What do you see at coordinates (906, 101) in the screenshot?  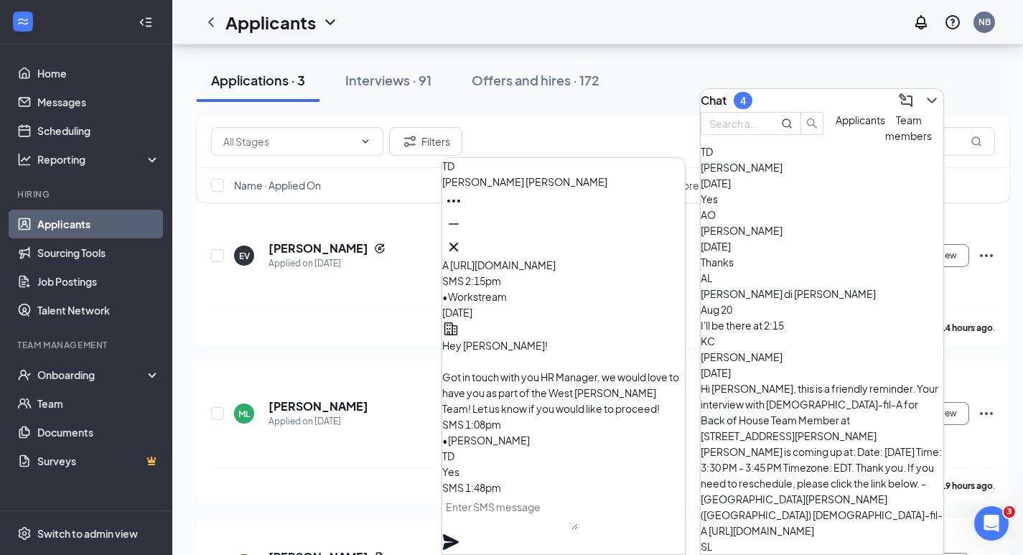 I see `button: ComposeMessage` at bounding box center [906, 101].